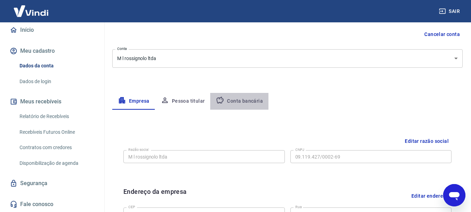 This screenshot has height=212, width=471. Describe the element at coordinates (430, 195) in the screenshot. I see `button: Editar endereço` at that location.